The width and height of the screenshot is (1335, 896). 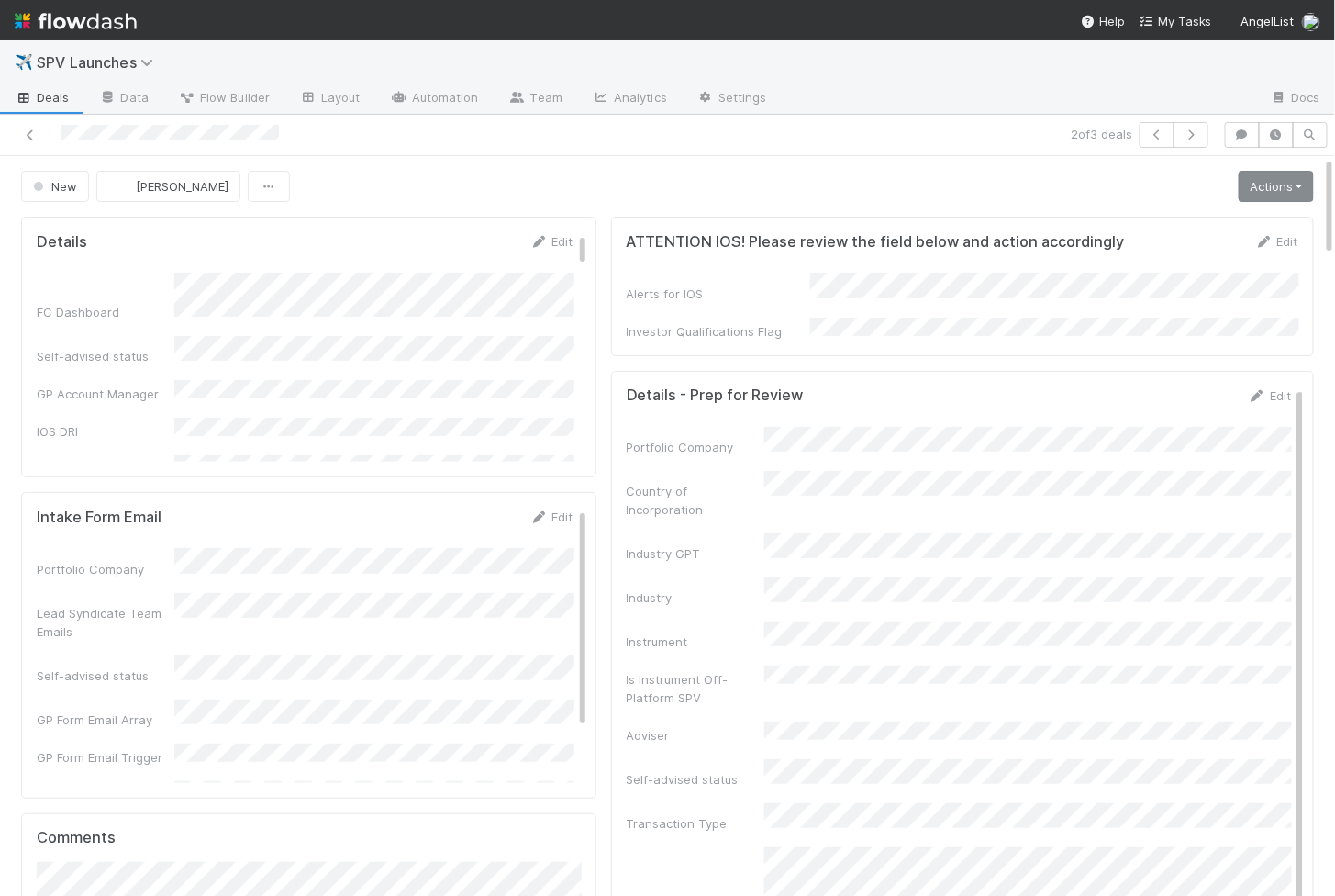 What do you see at coordinates (629, 99) in the screenshot?
I see `a: Analytics` at bounding box center [629, 99].